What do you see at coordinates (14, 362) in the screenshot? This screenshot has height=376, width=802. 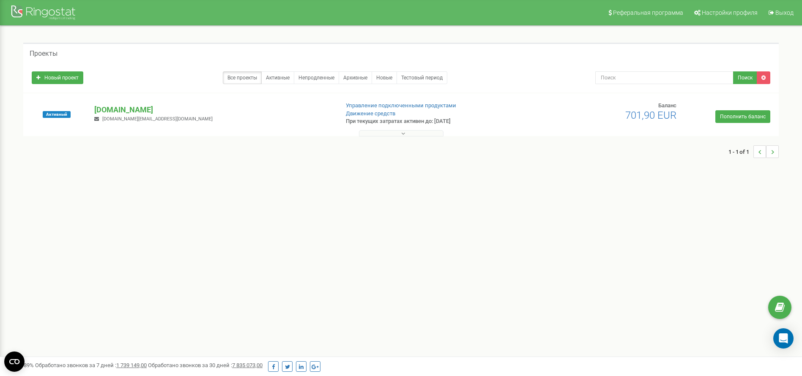 I see `button: Open CMP widget` at bounding box center [14, 362].